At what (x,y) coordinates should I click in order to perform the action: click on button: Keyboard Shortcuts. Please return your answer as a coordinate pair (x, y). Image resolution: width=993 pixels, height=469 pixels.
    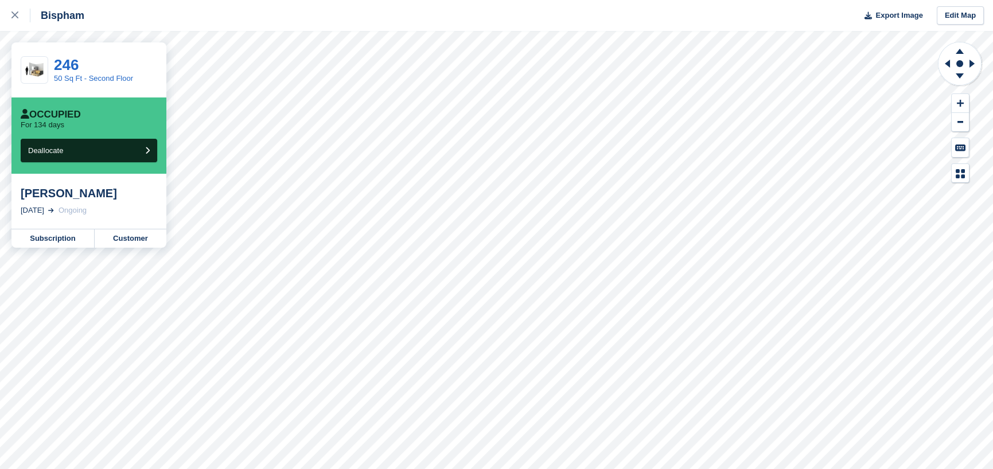
    Looking at the image, I should click on (961, 147).